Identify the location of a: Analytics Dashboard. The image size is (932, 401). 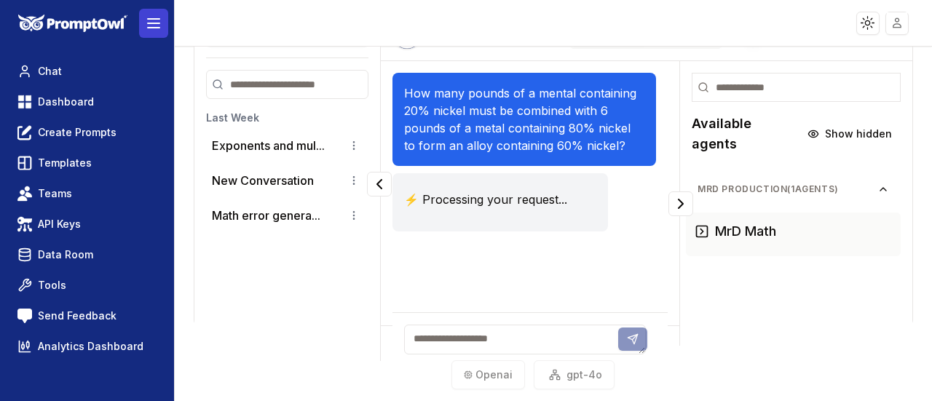
(87, 347).